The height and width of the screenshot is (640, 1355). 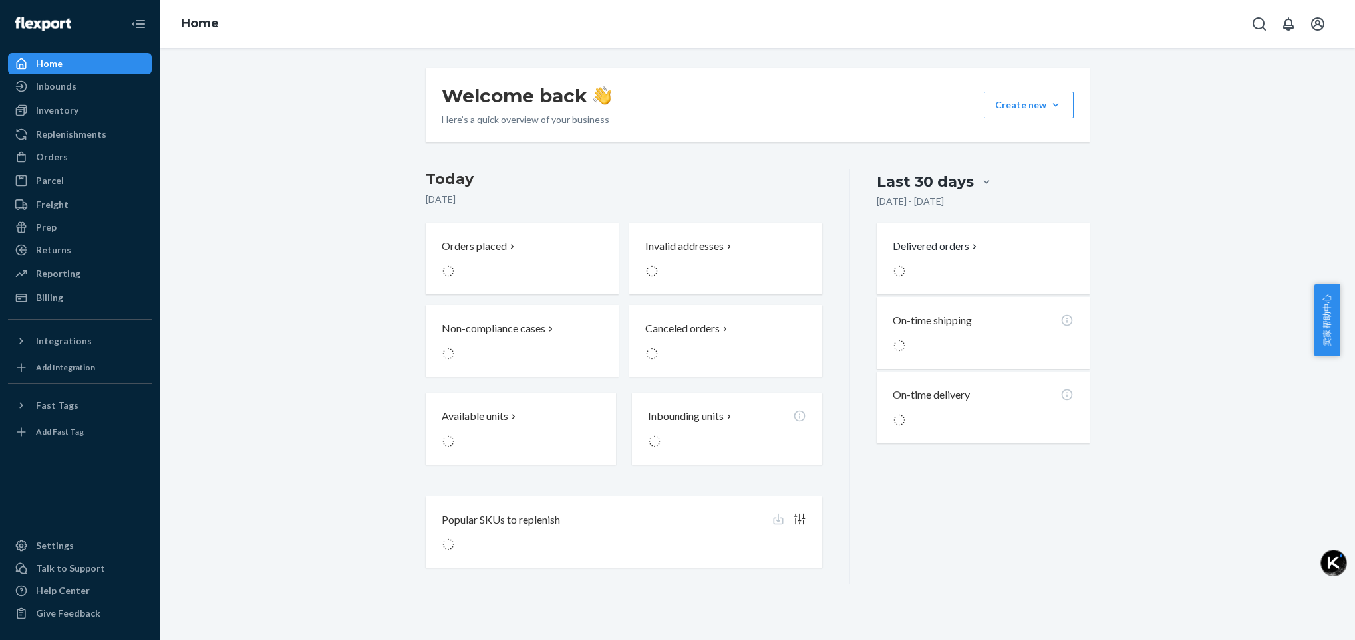 What do you see at coordinates (80, 368) in the screenshot?
I see `a: Add Integration` at bounding box center [80, 368].